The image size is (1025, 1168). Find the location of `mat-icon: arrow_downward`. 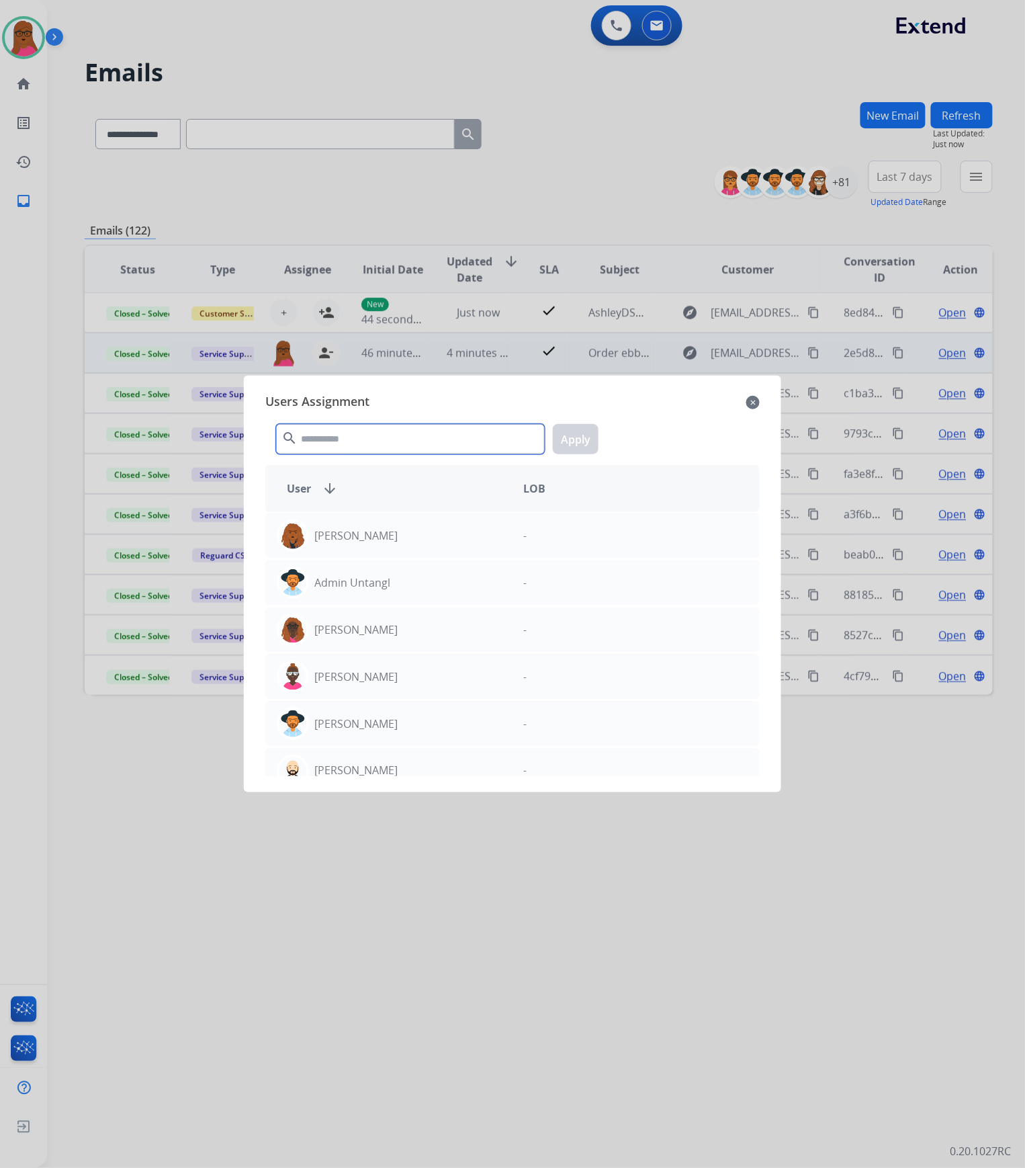

mat-icon: arrow_downward is located at coordinates (330, 488).